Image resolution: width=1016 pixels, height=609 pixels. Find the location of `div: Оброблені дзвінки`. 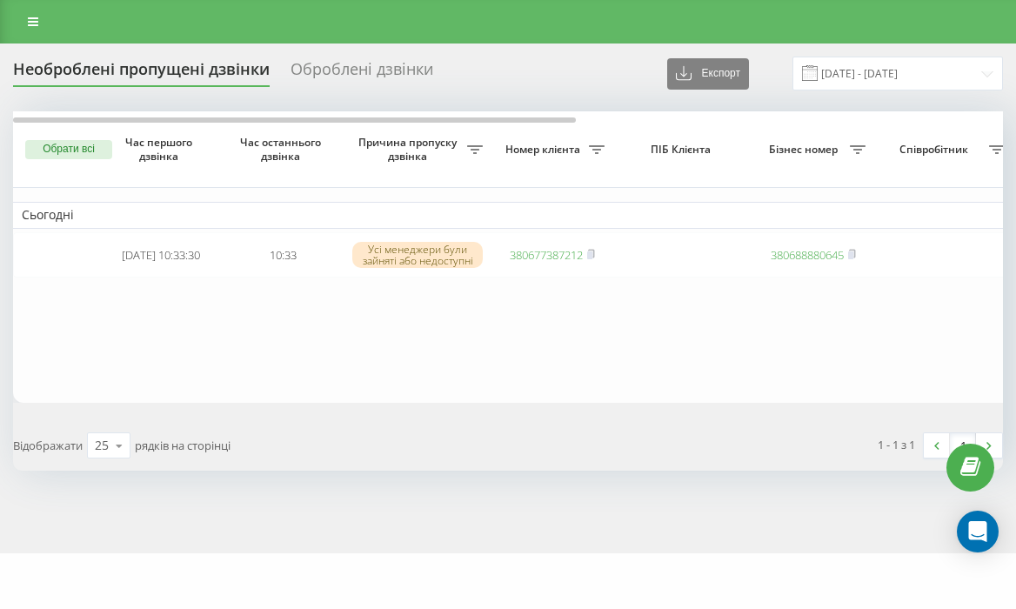

div: Оброблені дзвінки is located at coordinates (362, 73).